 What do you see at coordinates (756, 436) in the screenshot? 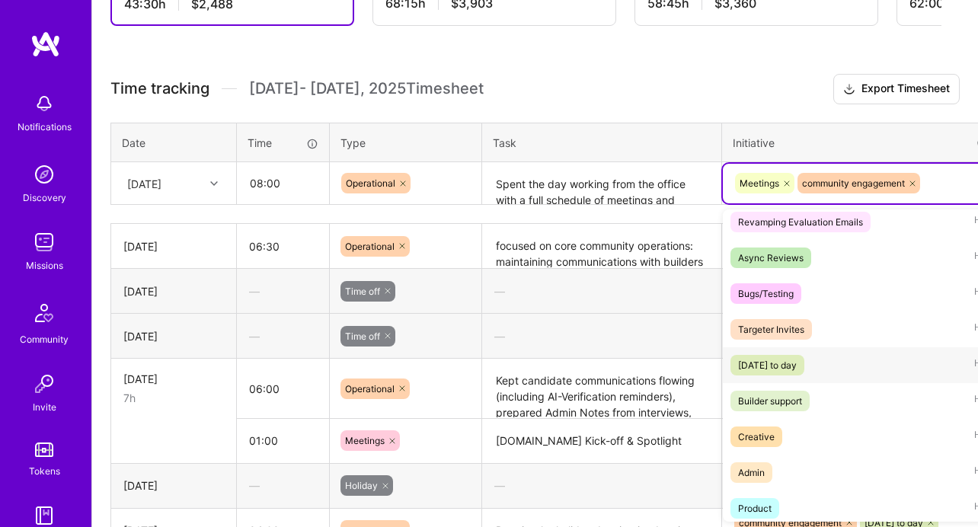
I see `div: Creative` at bounding box center [756, 436].